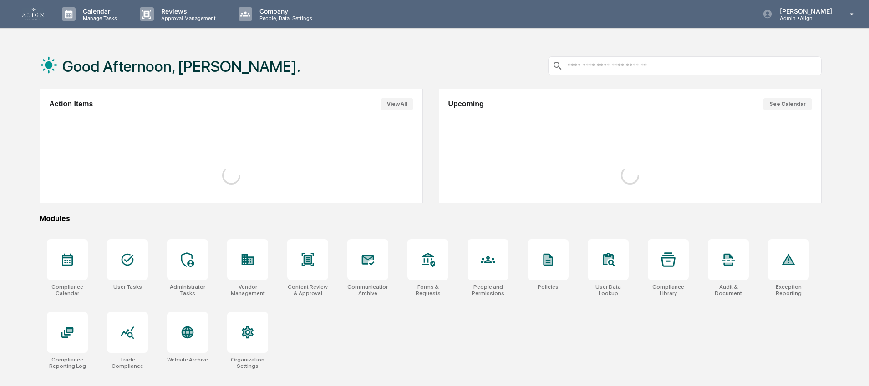 This screenshot has width=869, height=386. What do you see at coordinates (428, 290) in the screenshot?
I see `div: Forms & Requests` at bounding box center [428, 290].